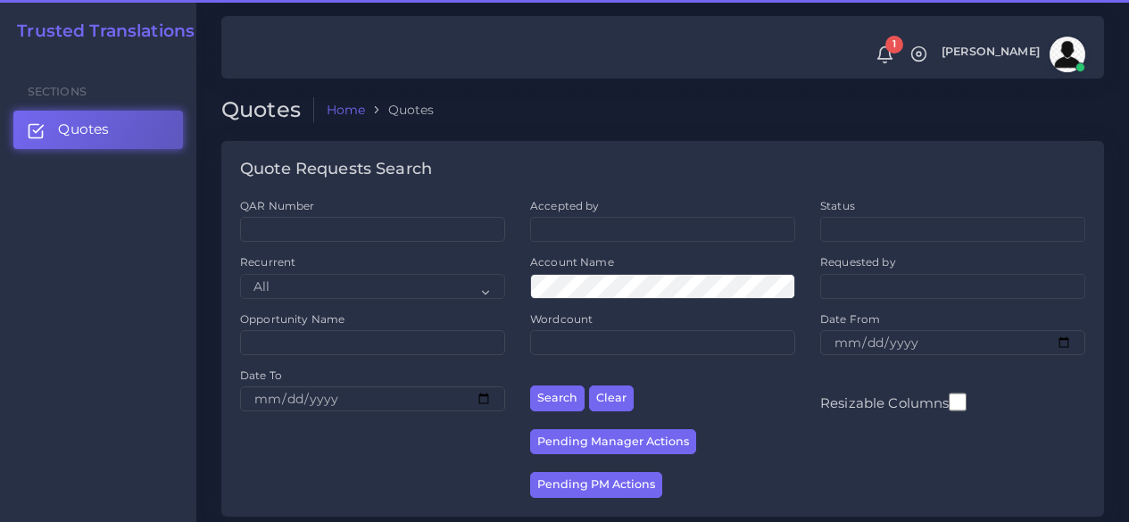  I want to click on button: Pending Manager Actions, so click(613, 442).